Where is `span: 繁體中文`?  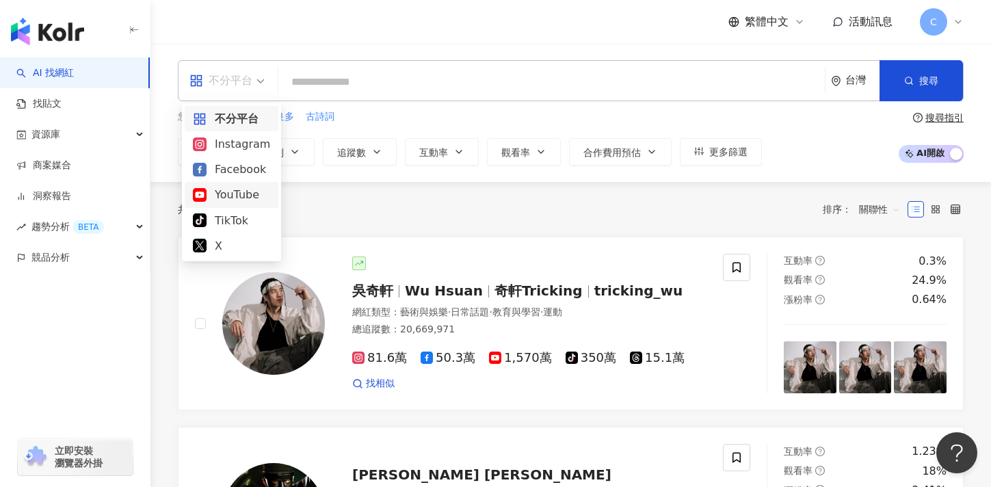
span: 繁體中文 is located at coordinates (766, 22).